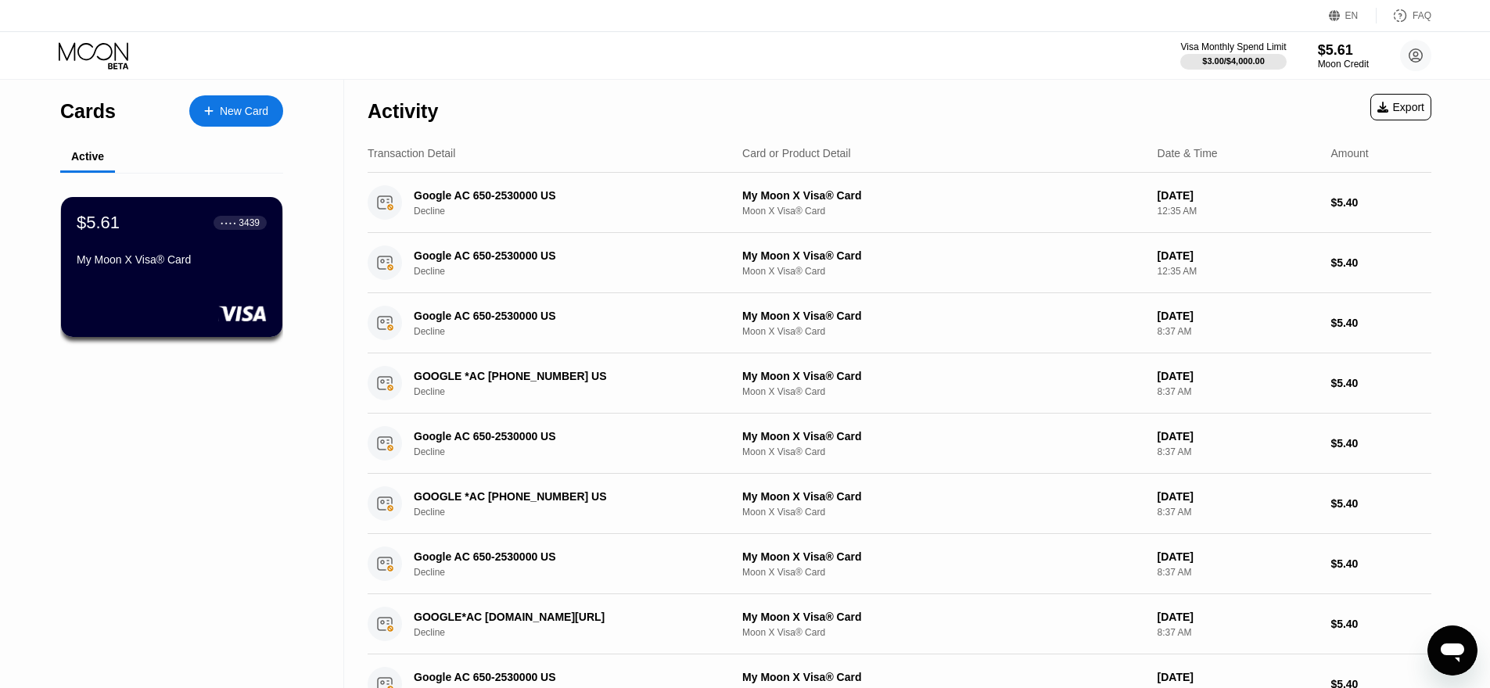 The width and height of the screenshot is (1490, 688). What do you see at coordinates (1233, 61) in the screenshot?
I see `div: $3.00 / $4,000.00` at bounding box center [1233, 61].